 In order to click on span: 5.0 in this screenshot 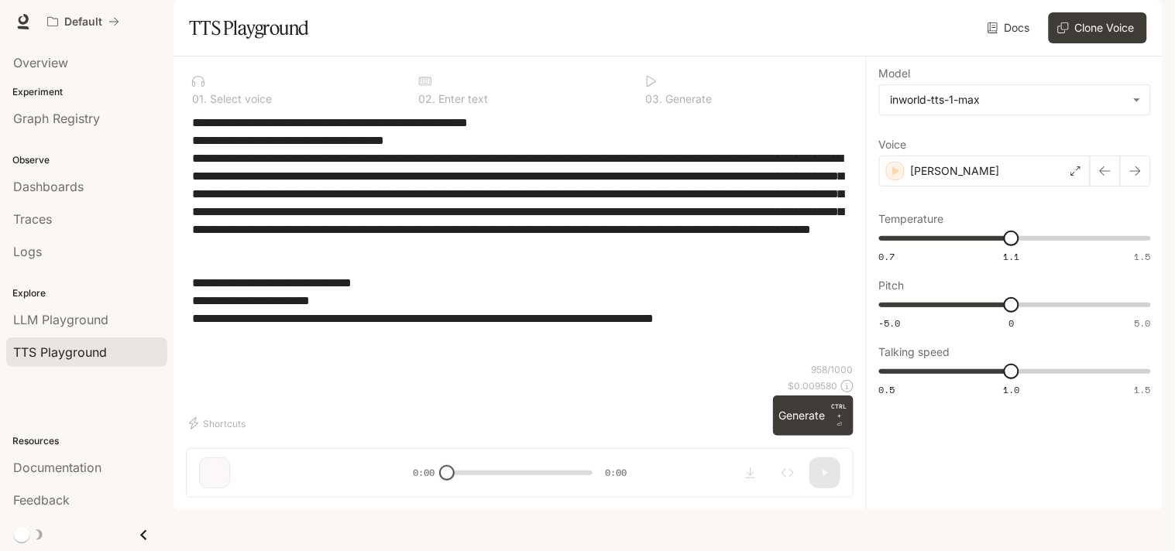, I will do `click(1142, 323)`.